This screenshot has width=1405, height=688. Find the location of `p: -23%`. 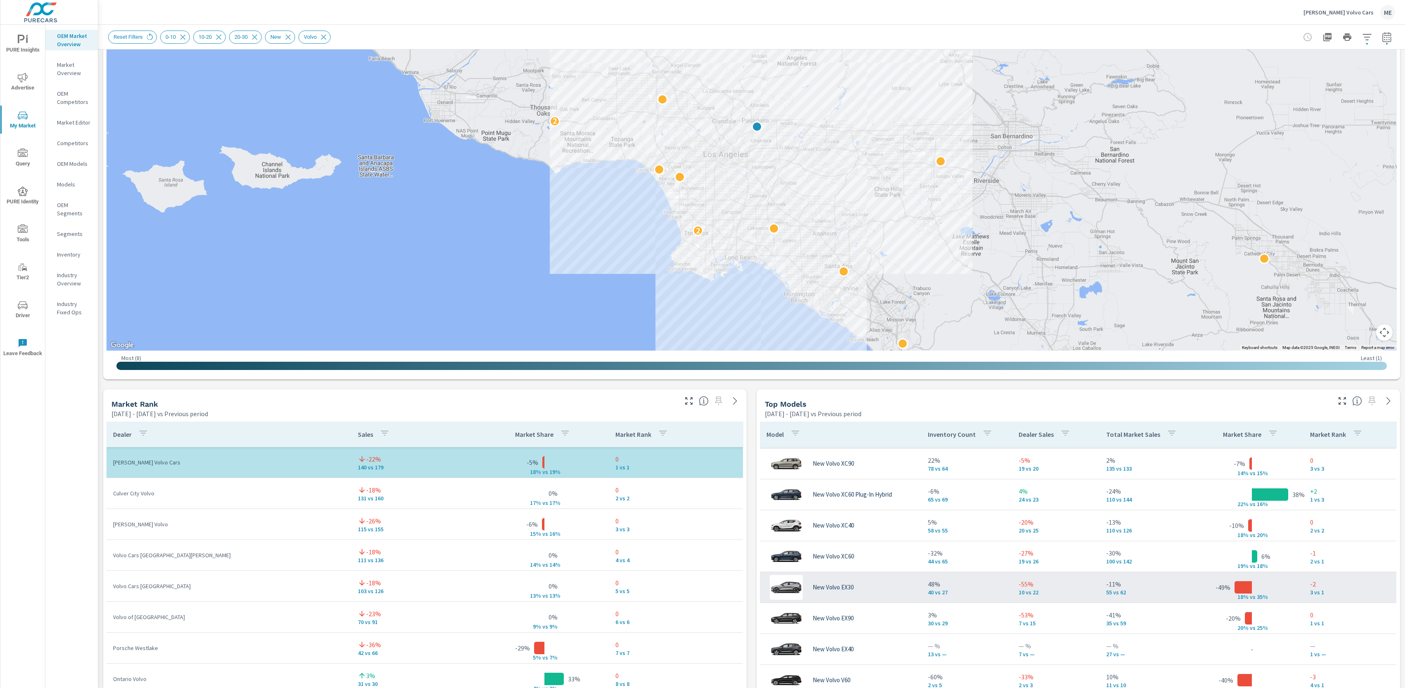

p: -23% is located at coordinates (373, 614).